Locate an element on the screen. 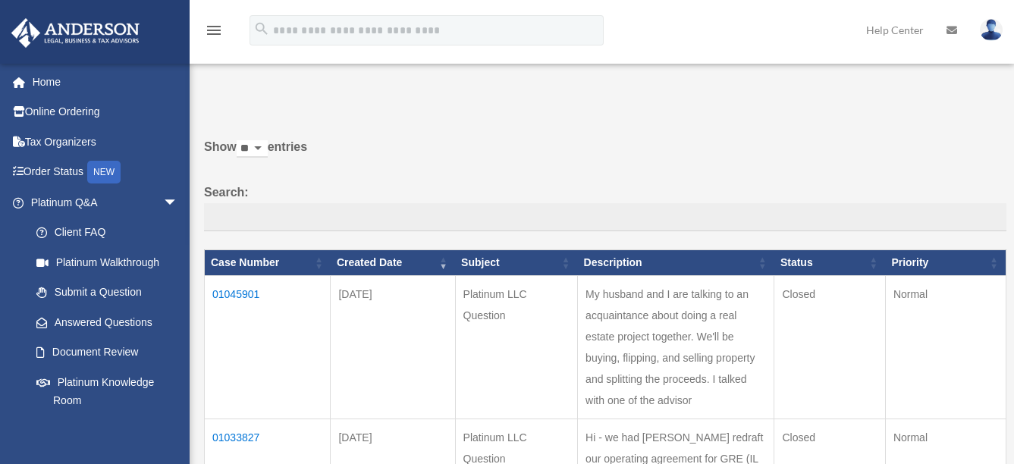 This screenshot has height=464, width=1014. a: Platinum Q&Aarrow_drop_down is located at coordinates (102, 202).